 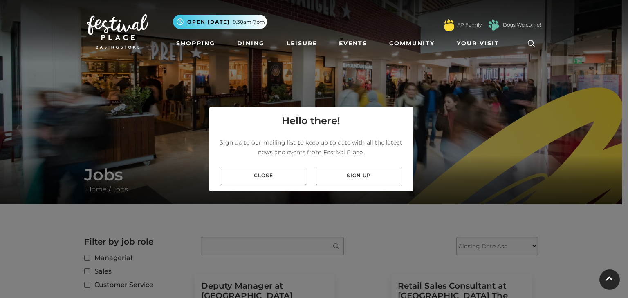 What do you see at coordinates (118, 31) in the screenshot?
I see `img: Festival Place Logo` at bounding box center [118, 31].